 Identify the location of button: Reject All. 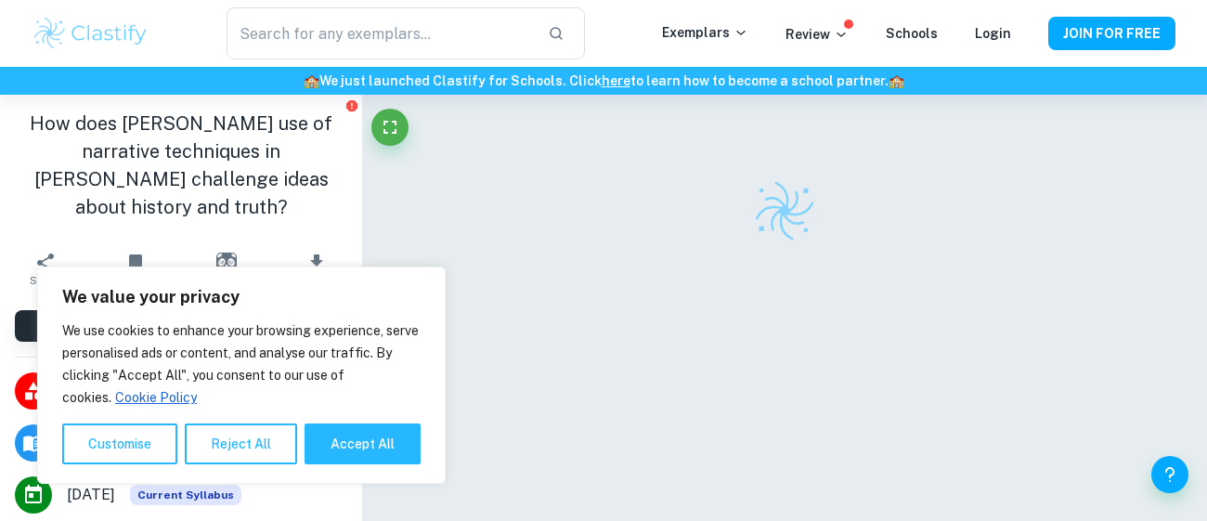
(240, 444).